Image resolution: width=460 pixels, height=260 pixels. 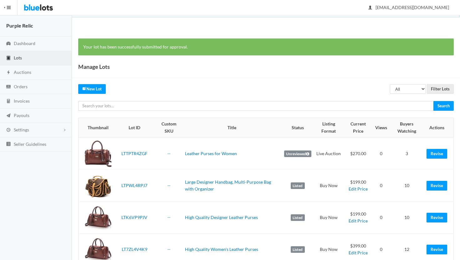 I want to click on a: LTPWL4RPJ7, so click(x=134, y=185).